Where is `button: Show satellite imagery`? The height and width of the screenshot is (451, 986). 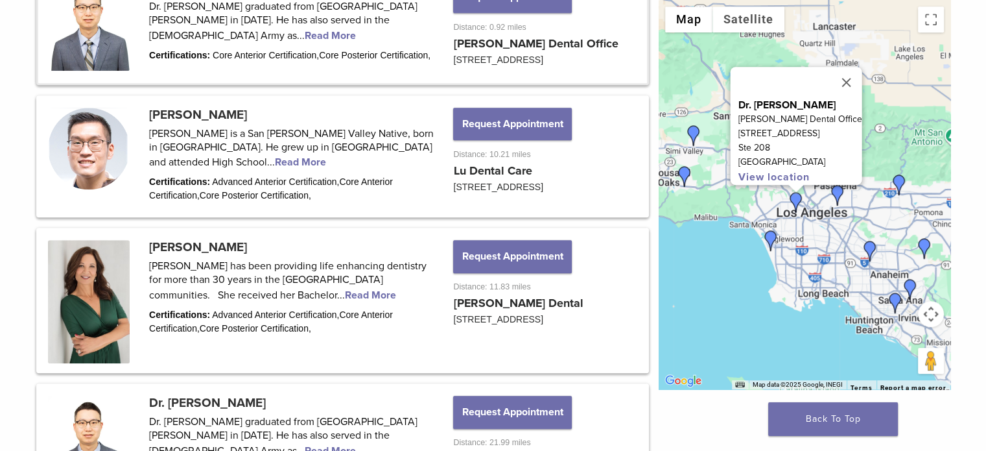 button: Show satellite imagery is located at coordinates (748, 19).